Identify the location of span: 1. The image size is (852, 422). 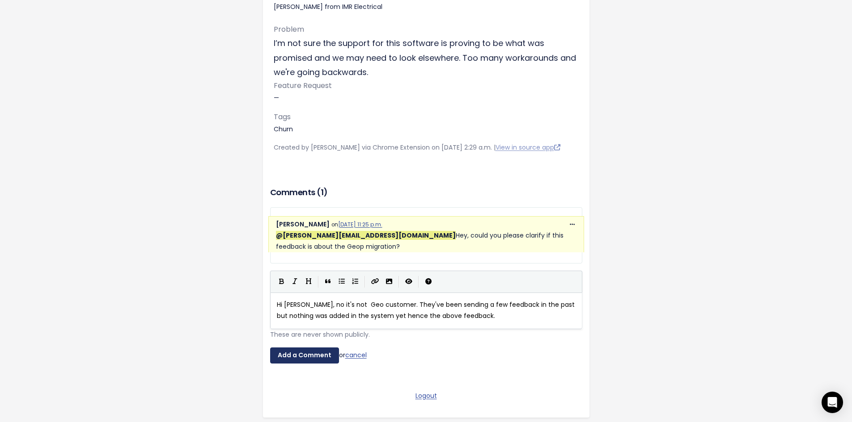
(322, 192).